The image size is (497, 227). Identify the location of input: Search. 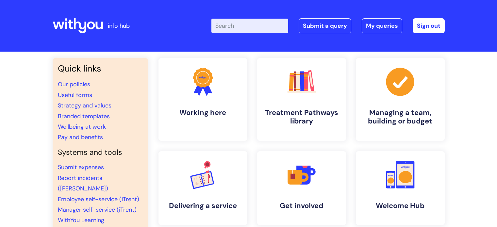
(249, 26).